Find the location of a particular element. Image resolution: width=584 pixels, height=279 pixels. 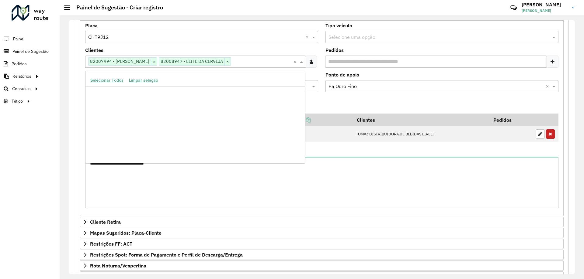

div: Cliente para Multi-CDD/Internalização is located at coordinates (322, 119).